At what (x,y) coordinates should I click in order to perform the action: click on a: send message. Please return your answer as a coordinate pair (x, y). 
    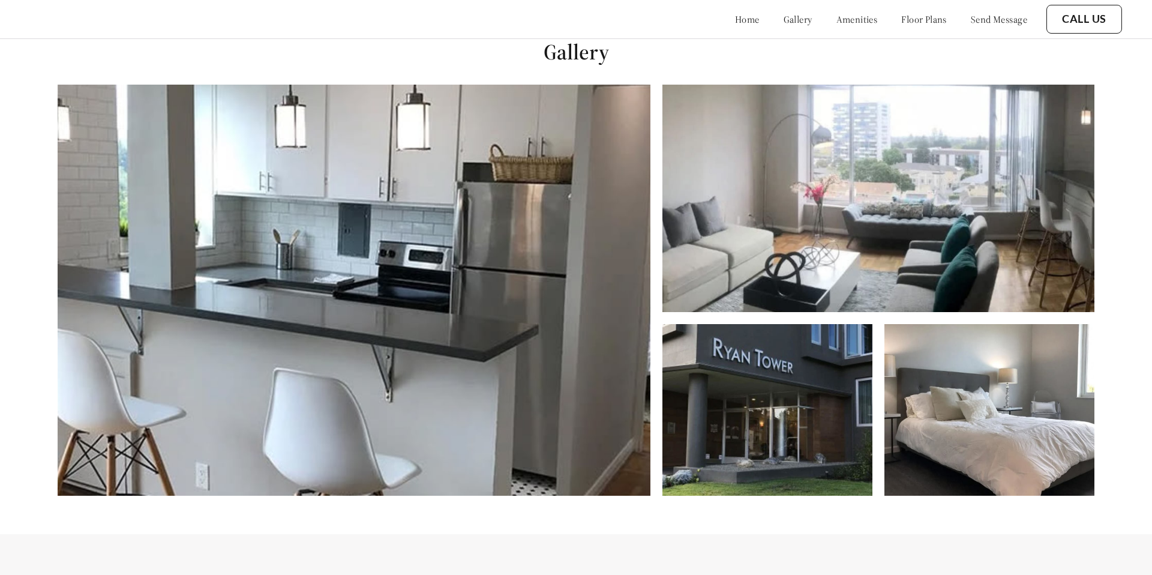
    Looking at the image, I should click on (999, 19).